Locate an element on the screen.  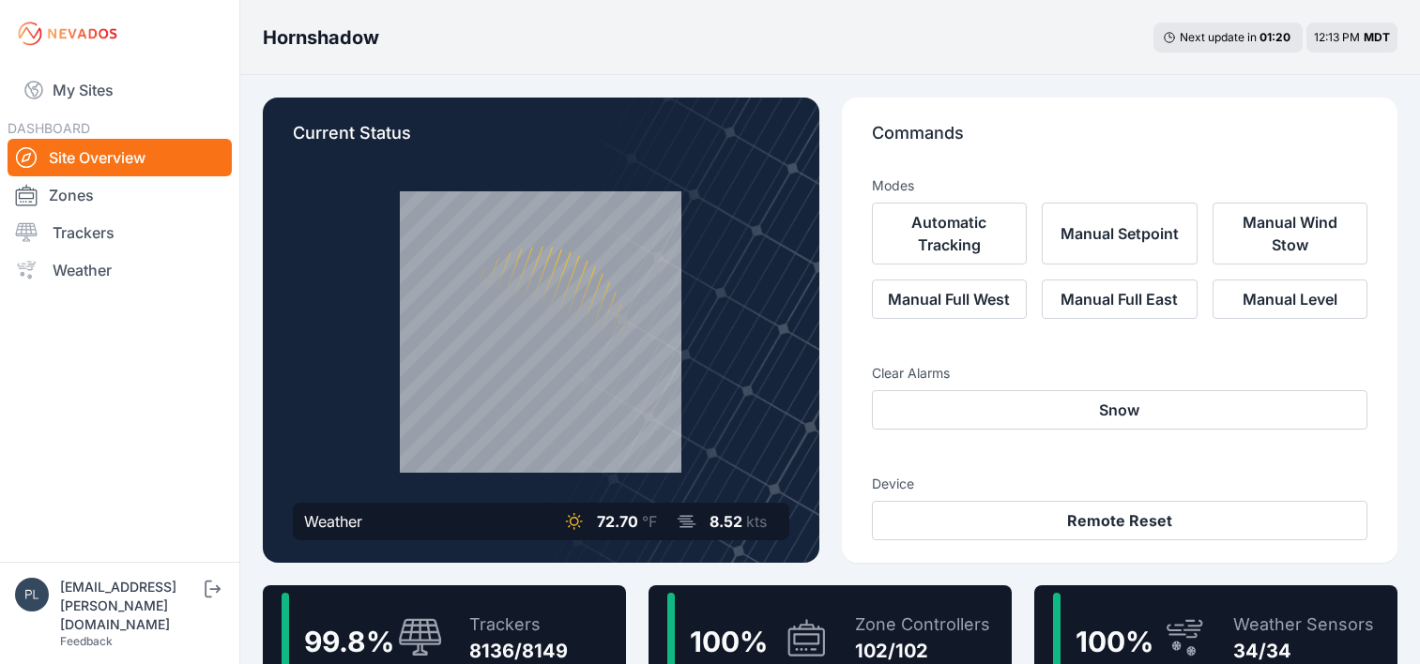
a: Feedback is located at coordinates (86, 641).